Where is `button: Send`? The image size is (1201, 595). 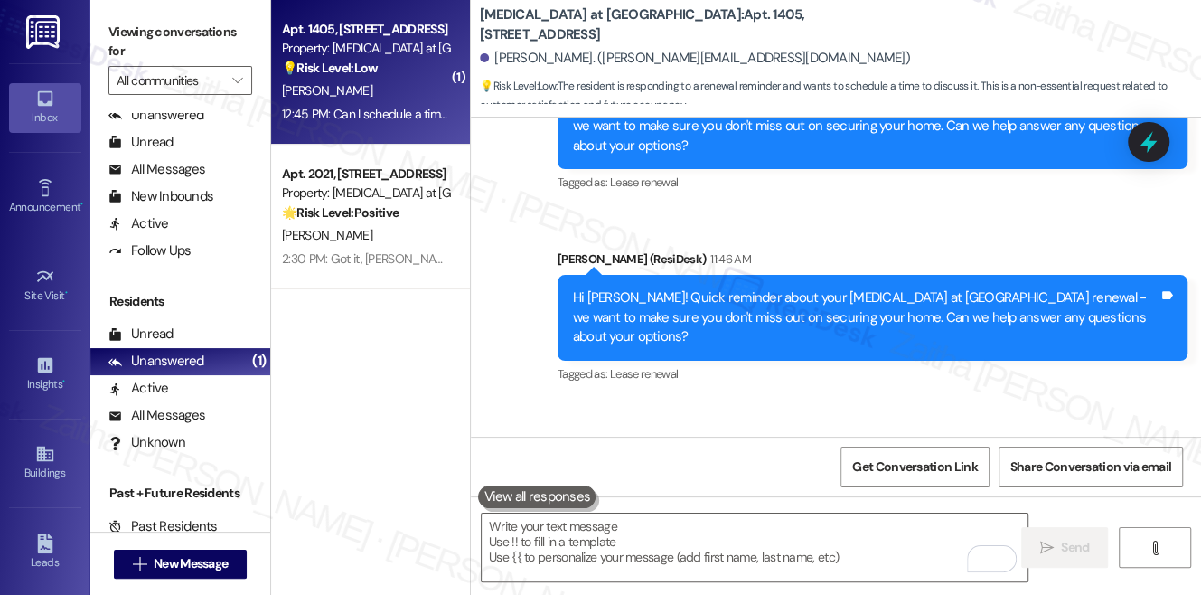 button: Send is located at coordinates (1065, 547).